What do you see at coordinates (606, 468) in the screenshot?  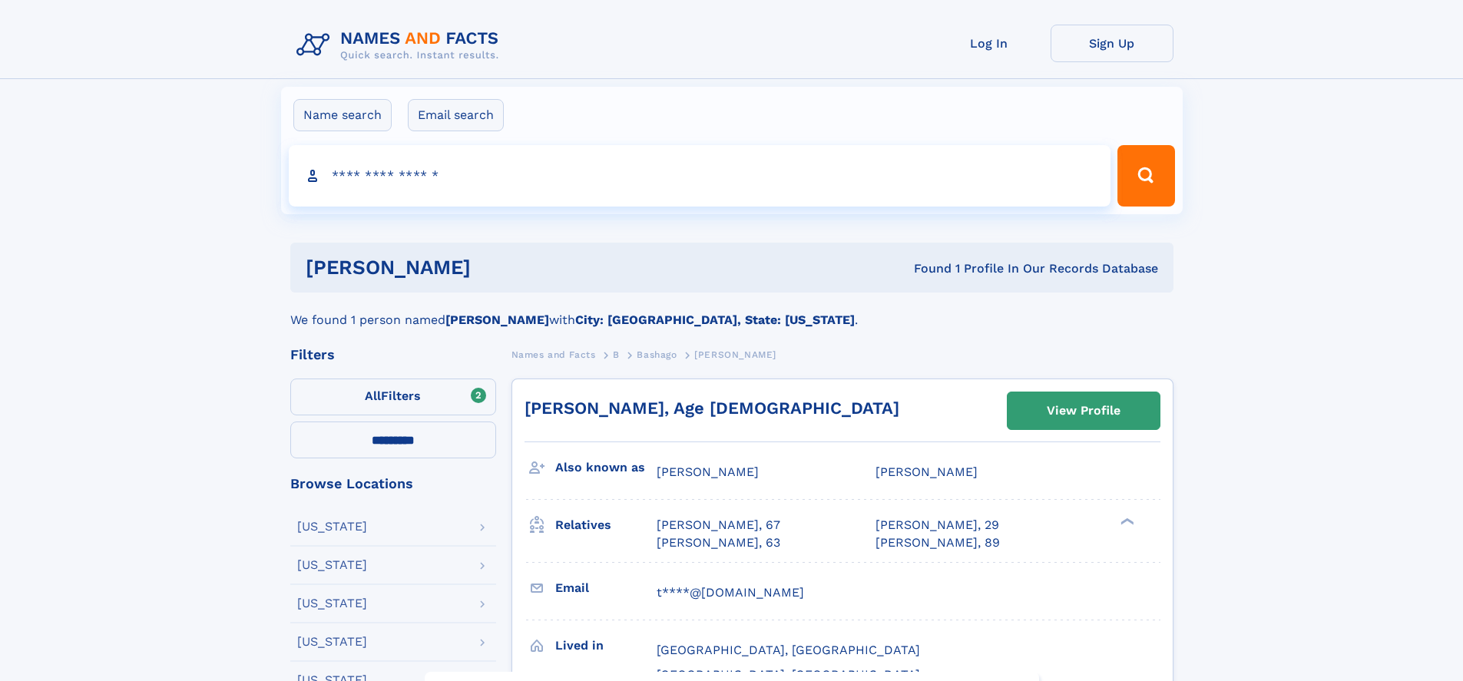 I see `h3: Also known as` at bounding box center [606, 468].